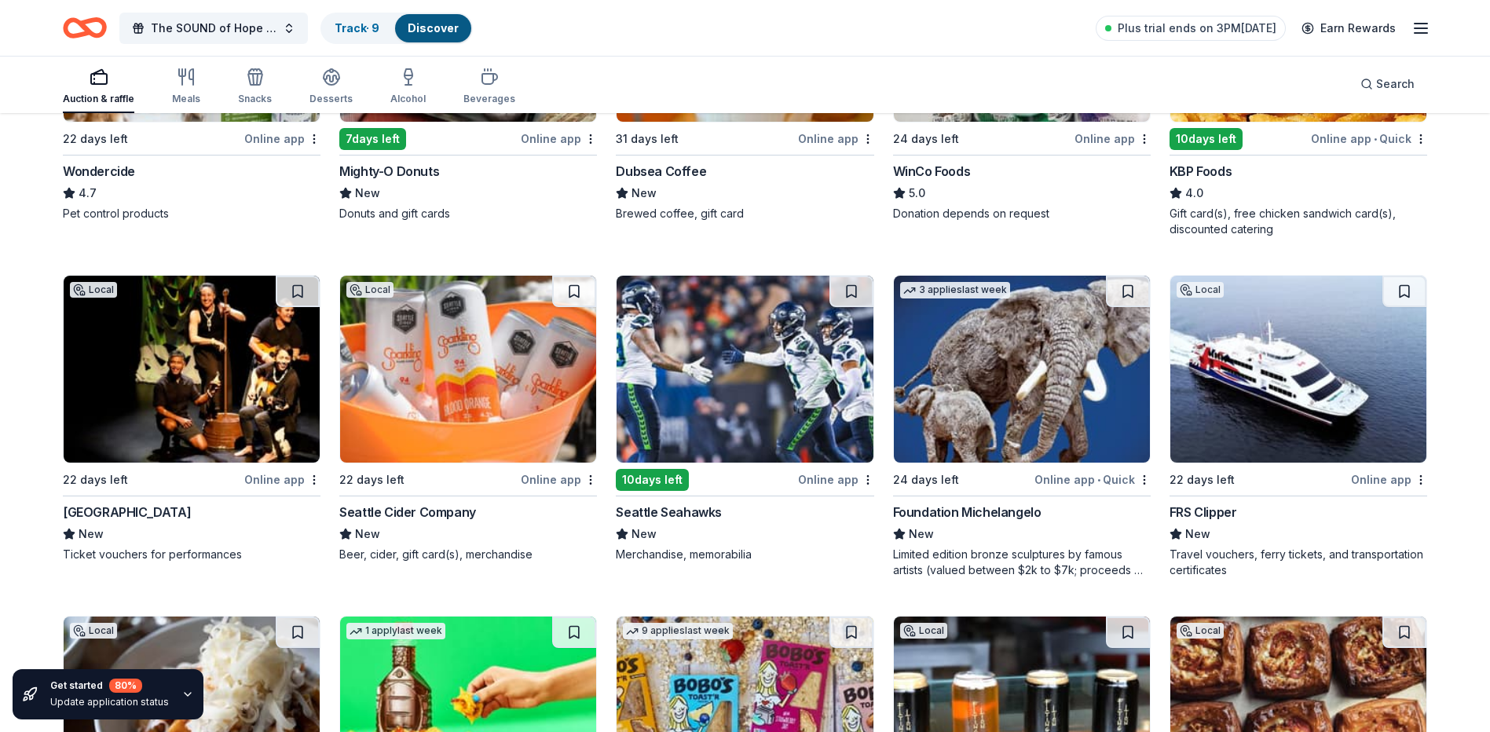  I want to click on img: Image for Seattle Children's Theatre, so click(192, 369).